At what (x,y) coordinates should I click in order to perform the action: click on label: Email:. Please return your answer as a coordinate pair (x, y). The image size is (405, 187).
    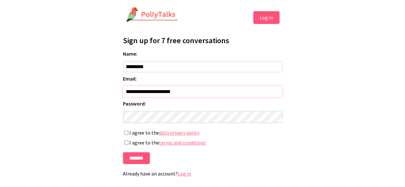
    Looking at the image, I should click on (203, 79).